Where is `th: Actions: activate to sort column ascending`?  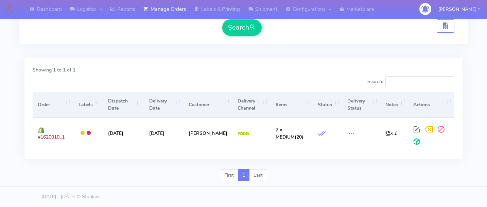 th: Actions: activate to sort column ascending is located at coordinates (431, 104).